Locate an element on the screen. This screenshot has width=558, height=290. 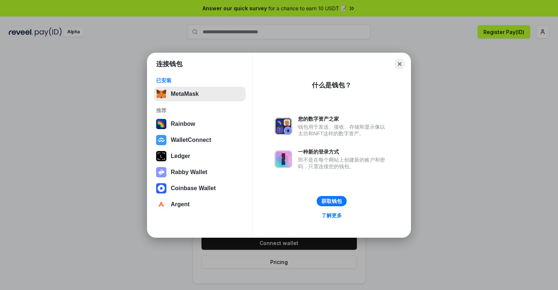
a: 了解更多 is located at coordinates (332, 216).